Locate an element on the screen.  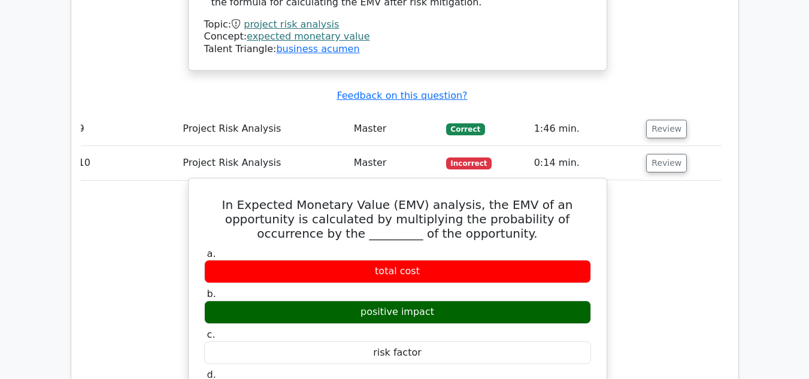
div: Concept: is located at coordinates (398, 37).